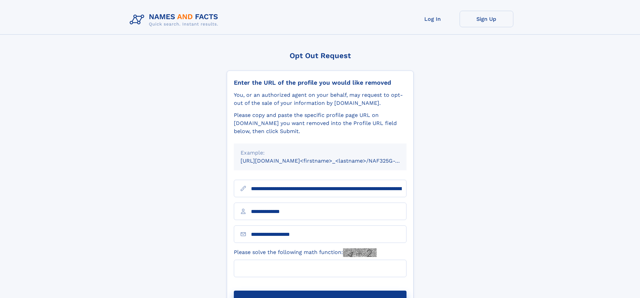 The image size is (640, 298). I want to click on div: Opt Out Request, so click(320, 55).